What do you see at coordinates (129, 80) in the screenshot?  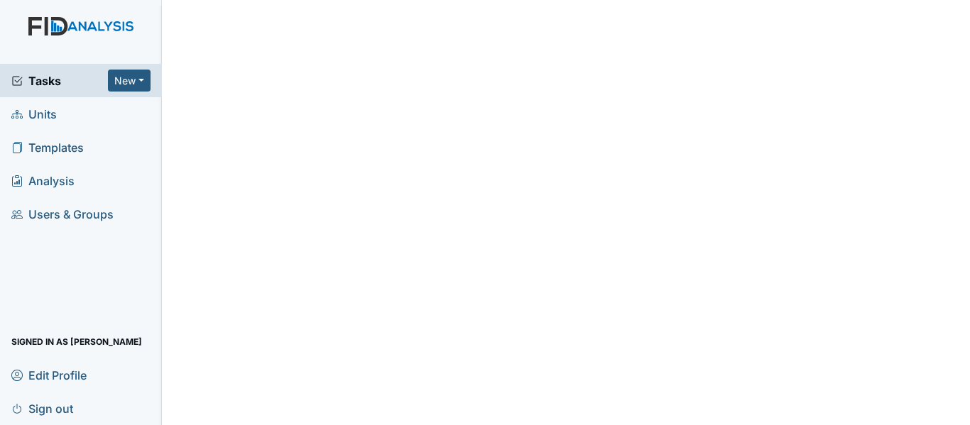 I see `button: New` at bounding box center [129, 80].